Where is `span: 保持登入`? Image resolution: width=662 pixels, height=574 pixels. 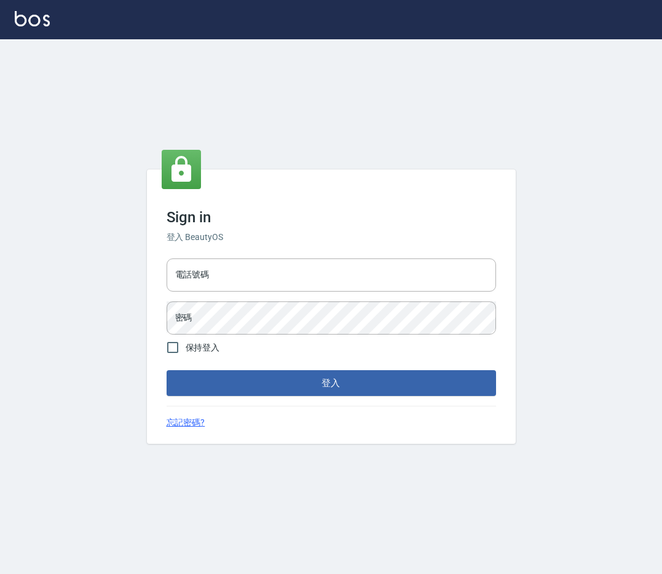 span: 保持登入 is located at coordinates (203, 348).